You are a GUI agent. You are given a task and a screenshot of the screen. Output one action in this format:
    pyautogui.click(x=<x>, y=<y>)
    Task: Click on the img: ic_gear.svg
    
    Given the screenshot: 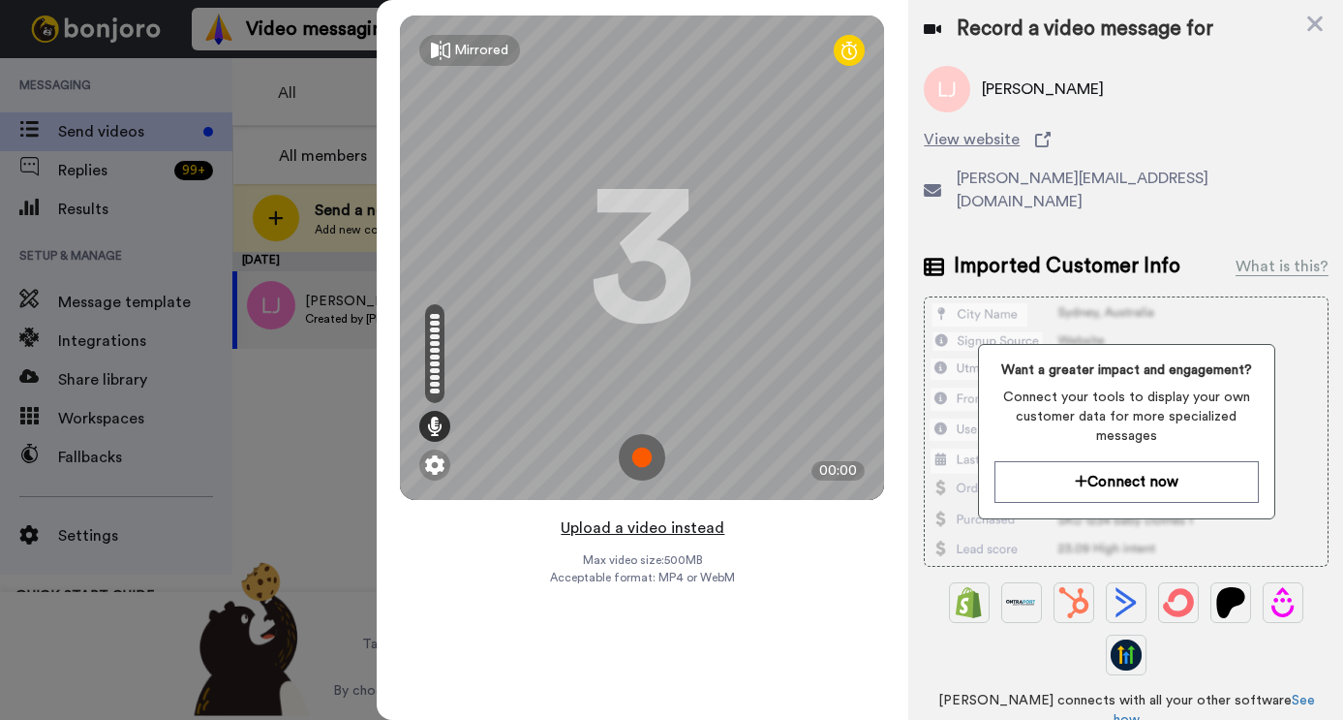 What is the action you would take?
    pyautogui.click(x=435, y=465)
    